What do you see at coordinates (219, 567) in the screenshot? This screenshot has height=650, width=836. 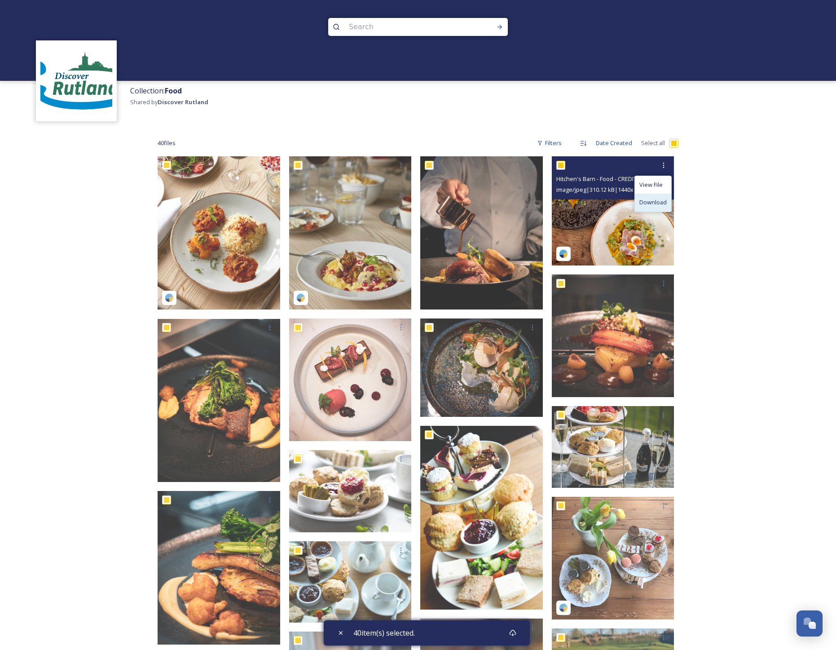 I see `img: Rutland Food-27.jpg` at bounding box center [219, 567].